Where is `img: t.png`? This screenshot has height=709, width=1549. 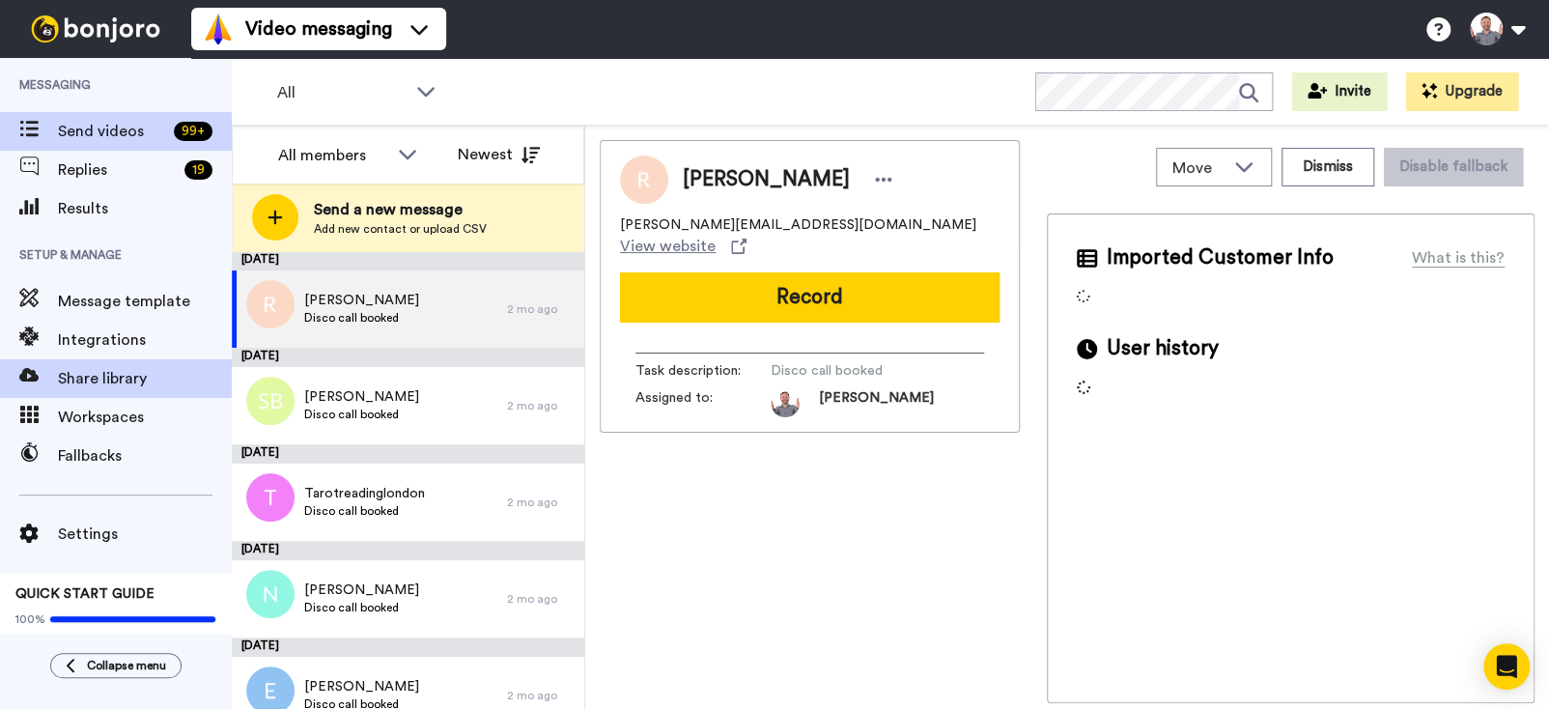
img: t.png is located at coordinates (270, 497).